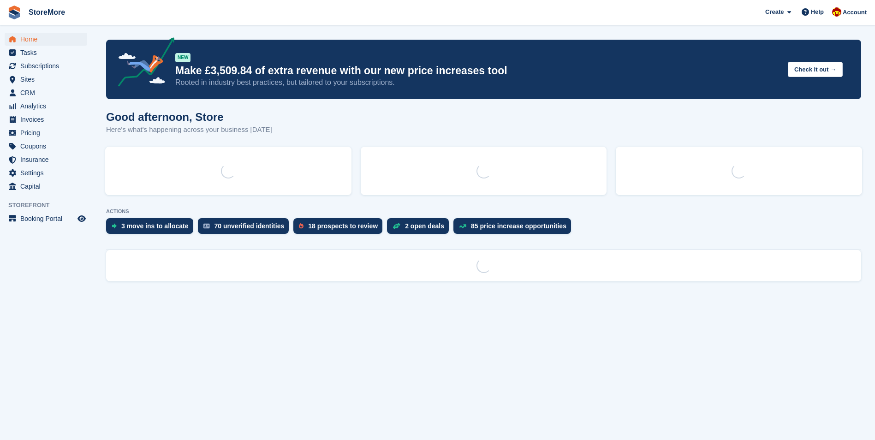  I want to click on a: Preview store, so click(82, 219).